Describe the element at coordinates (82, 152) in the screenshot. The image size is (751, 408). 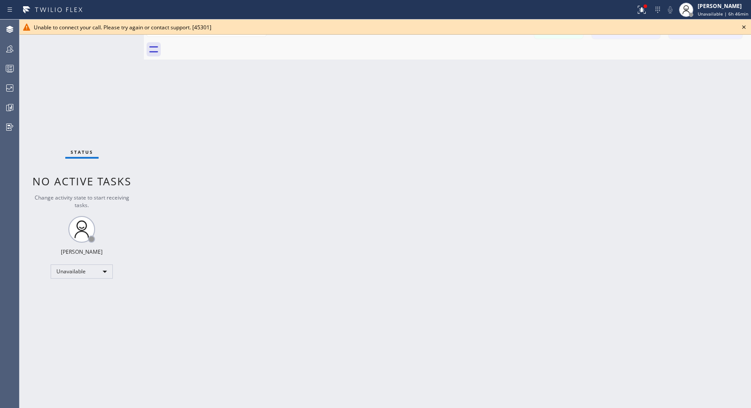
I see `span: Status` at that location.